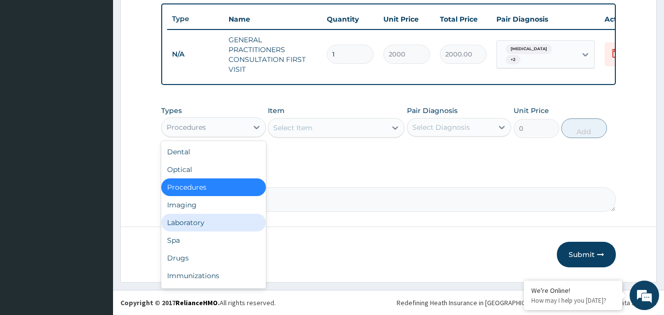 This screenshot has height=315, width=664. What do you see at coordinates (273, 19) in the screenshot?
I see `th: Name` at bounding box center [273, 19].